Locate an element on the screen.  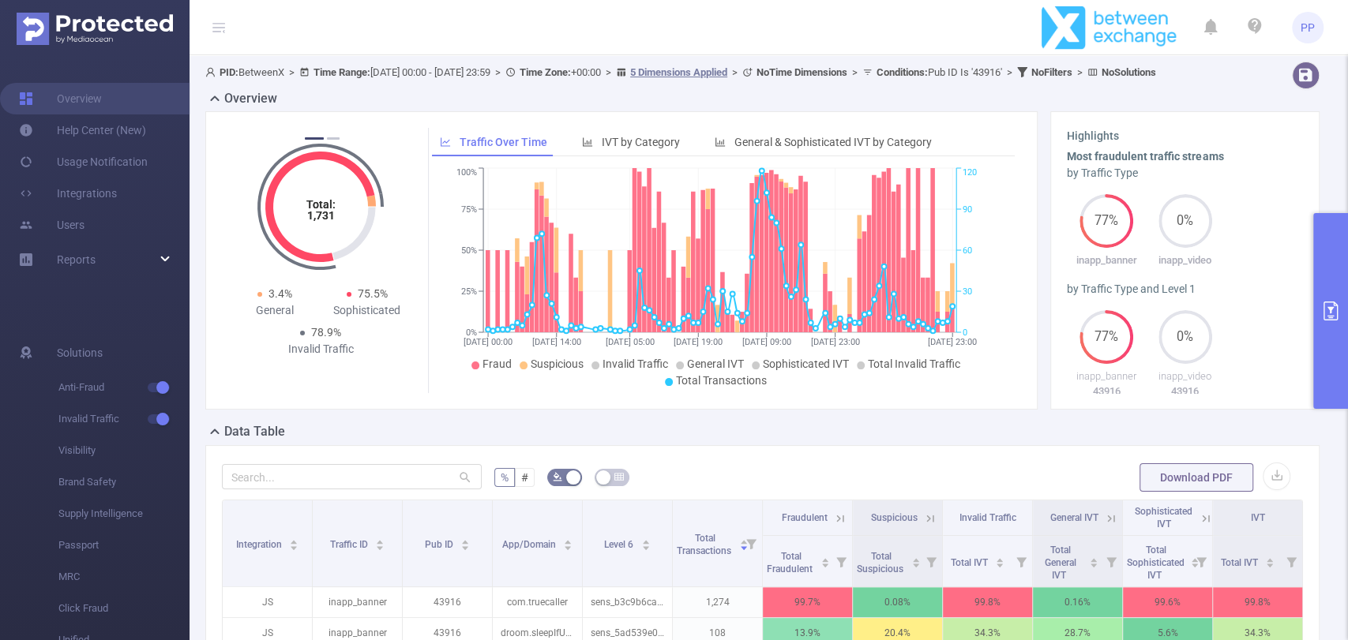
tspan: 0 is located at coordinates (965, 332).